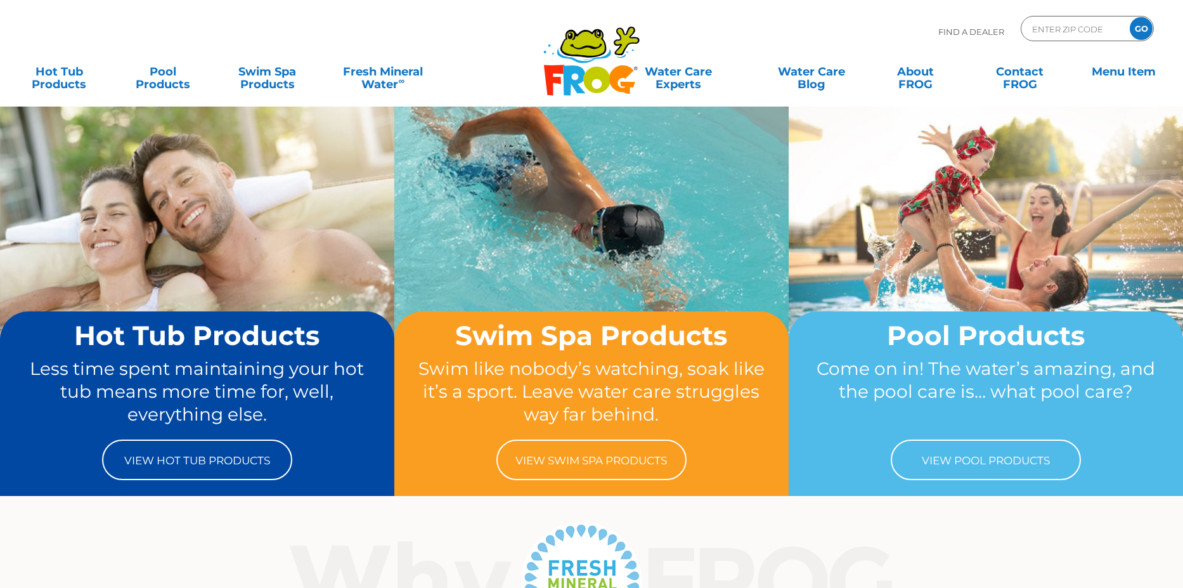 Image resolution: width=1183 pixels, height=588 pixels. Describe the element at coordinates (1141, 29) in the screenshot. I see `input: GO` at that location.